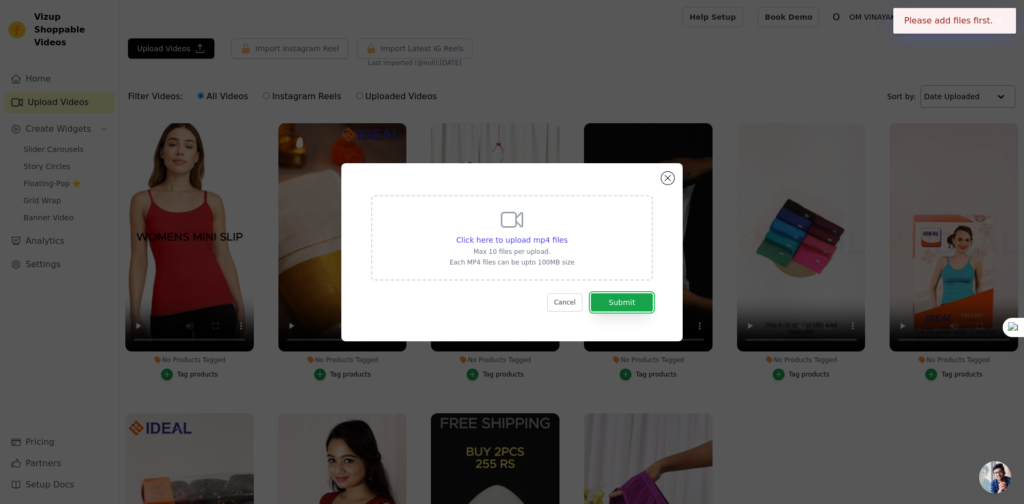 The width and height of the screenshot is (1024, 504). What do you see at coordinates (512, 262) in the screenshot?
I see `p: Each MP4 files can be upto 100MB size` at bounding box center [512, 262].